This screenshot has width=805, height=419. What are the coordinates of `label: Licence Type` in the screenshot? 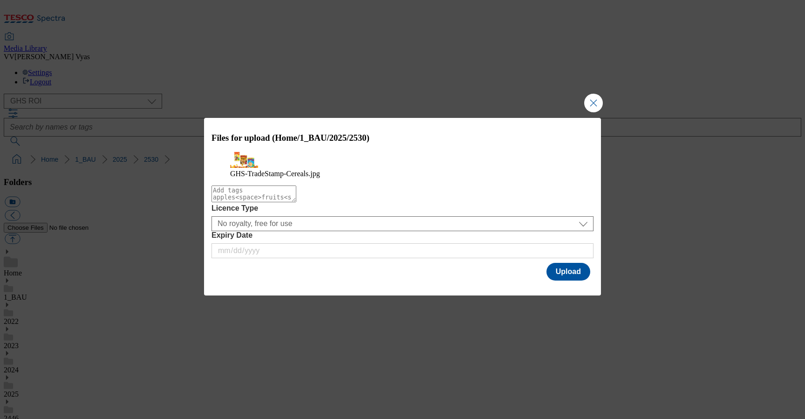 It's located at (403, 208).